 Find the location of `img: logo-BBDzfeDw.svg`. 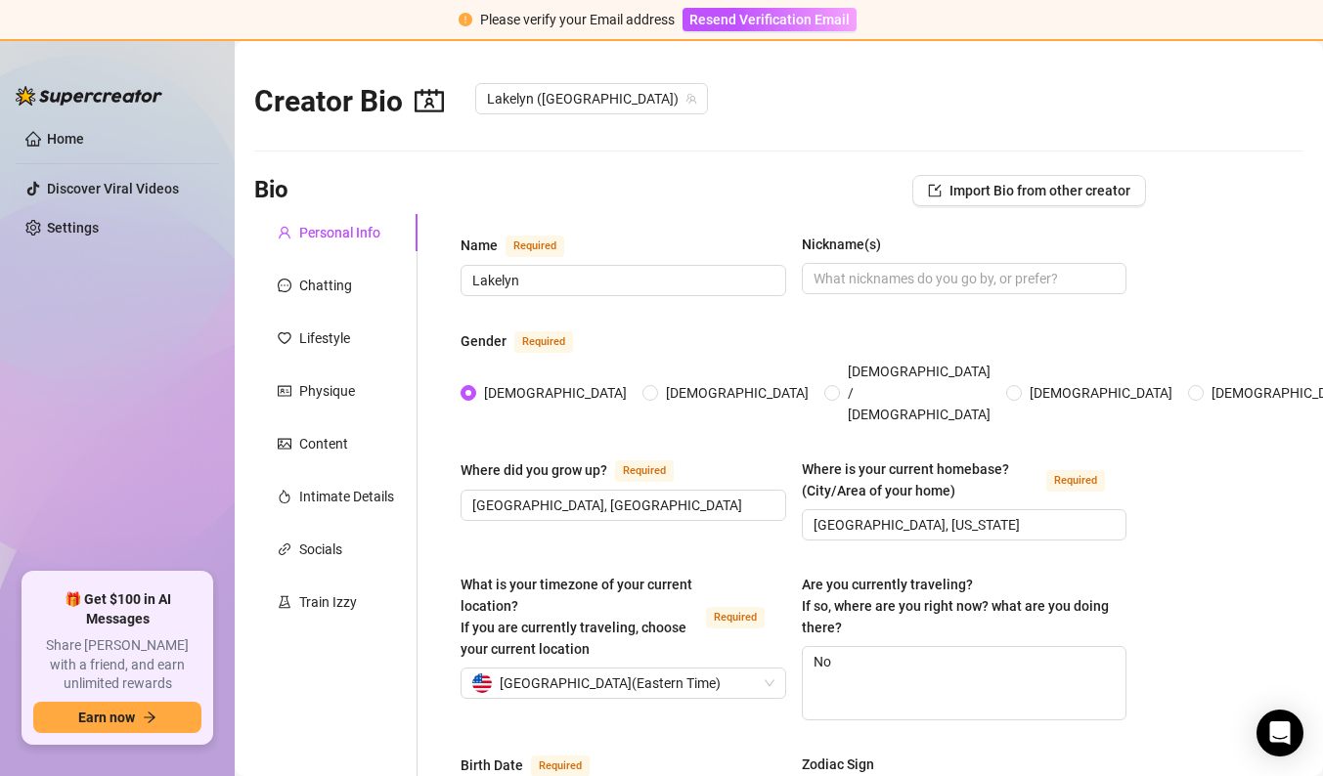

img: logo-BBDzfeDw.svg is located at coordinates (89, 96).